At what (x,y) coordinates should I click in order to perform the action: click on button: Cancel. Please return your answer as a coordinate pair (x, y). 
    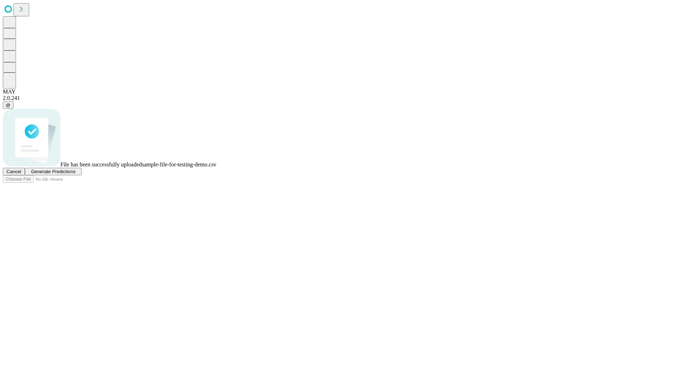
    Looking at the image, I should click on (14, 171).